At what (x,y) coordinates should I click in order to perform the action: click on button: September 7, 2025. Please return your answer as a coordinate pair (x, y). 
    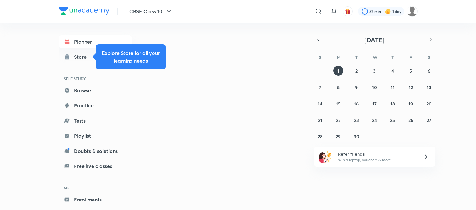
    Looking at the image, I should click on (320, 87).